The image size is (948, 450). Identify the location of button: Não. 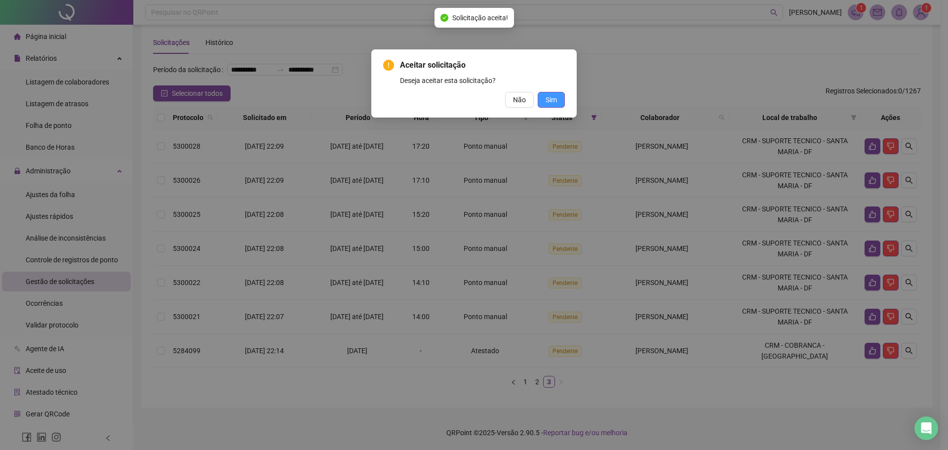
(519, 100).